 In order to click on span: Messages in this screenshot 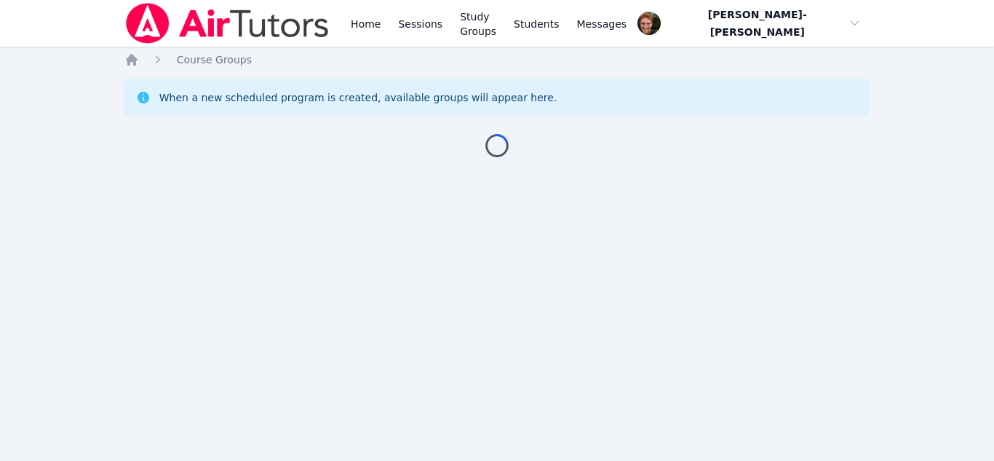, I will do `click(602, 24)`.